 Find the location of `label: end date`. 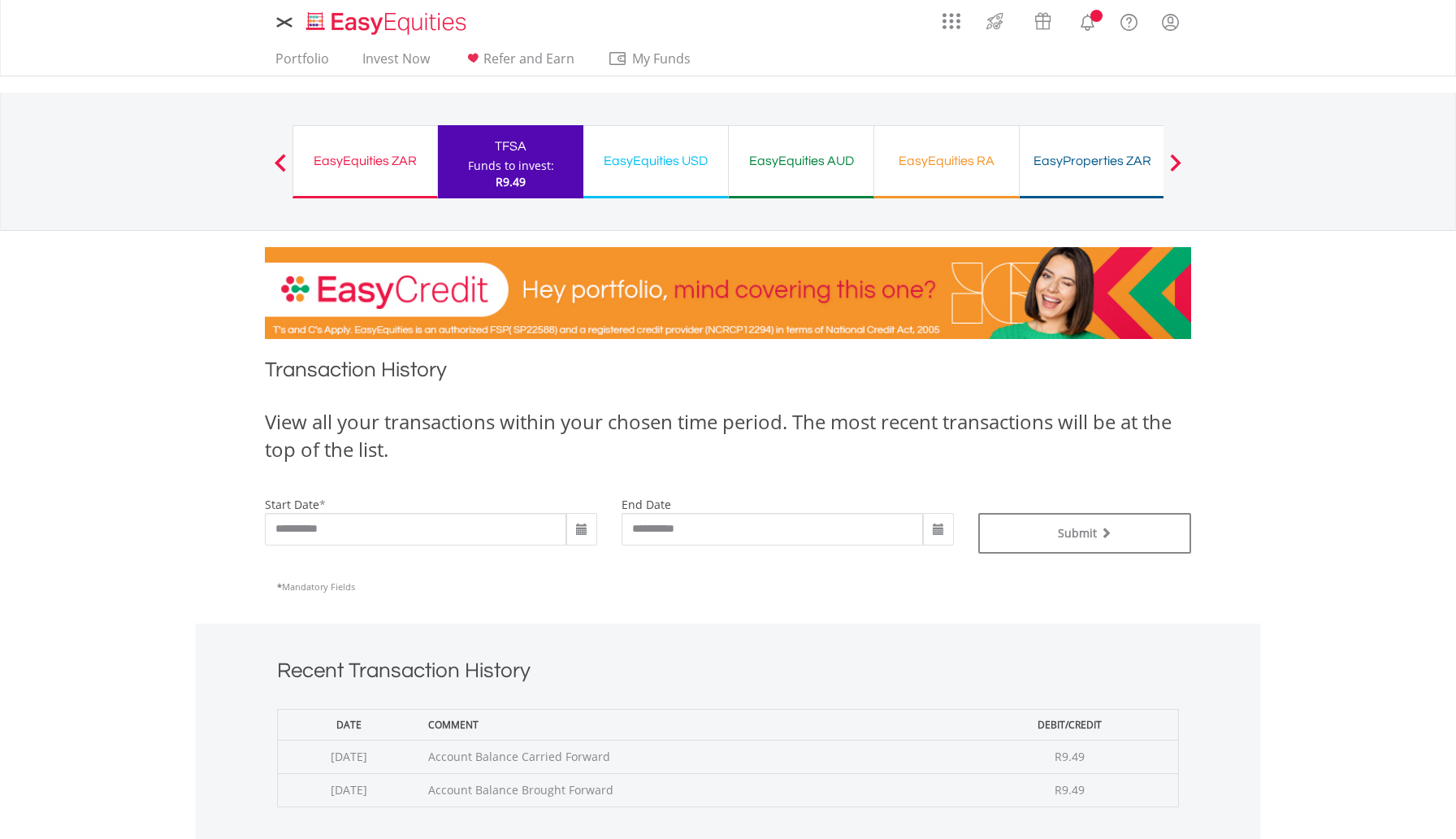

label: end date is located at coordinates (646, 504).